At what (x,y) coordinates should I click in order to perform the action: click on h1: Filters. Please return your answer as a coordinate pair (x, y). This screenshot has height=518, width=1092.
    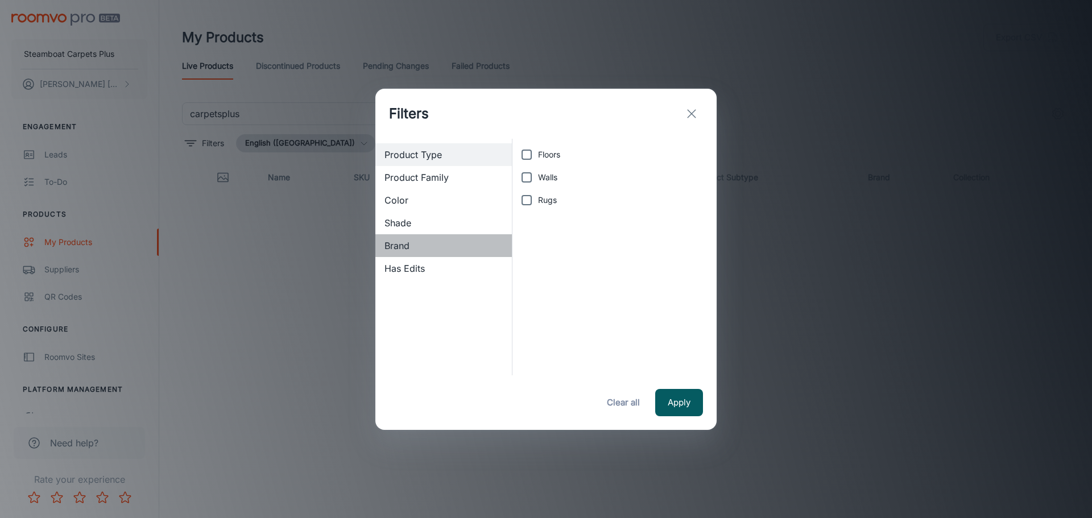
    Looking at the image, I should click on (409, 114).